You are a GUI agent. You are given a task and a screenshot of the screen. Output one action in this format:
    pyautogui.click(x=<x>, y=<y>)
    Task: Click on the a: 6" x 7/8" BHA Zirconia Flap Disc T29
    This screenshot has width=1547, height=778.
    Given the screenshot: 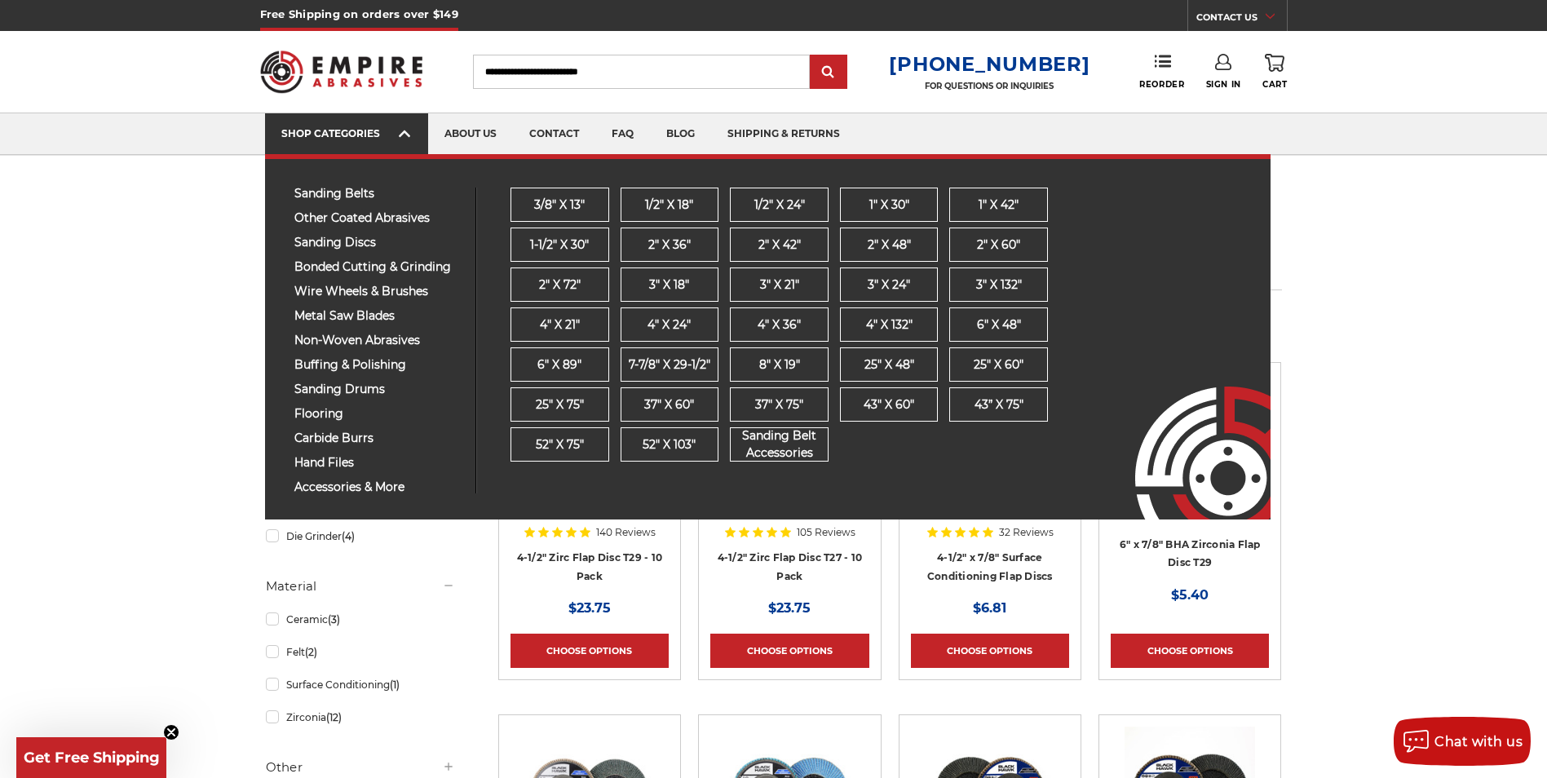 What is the action you would take?
    pyautogui.click(x=1190, y=554)
    